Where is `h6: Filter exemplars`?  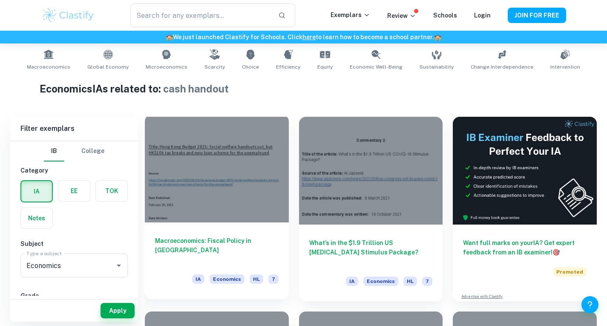
h6: Filter exemplars is located at coordinates (74, 129).